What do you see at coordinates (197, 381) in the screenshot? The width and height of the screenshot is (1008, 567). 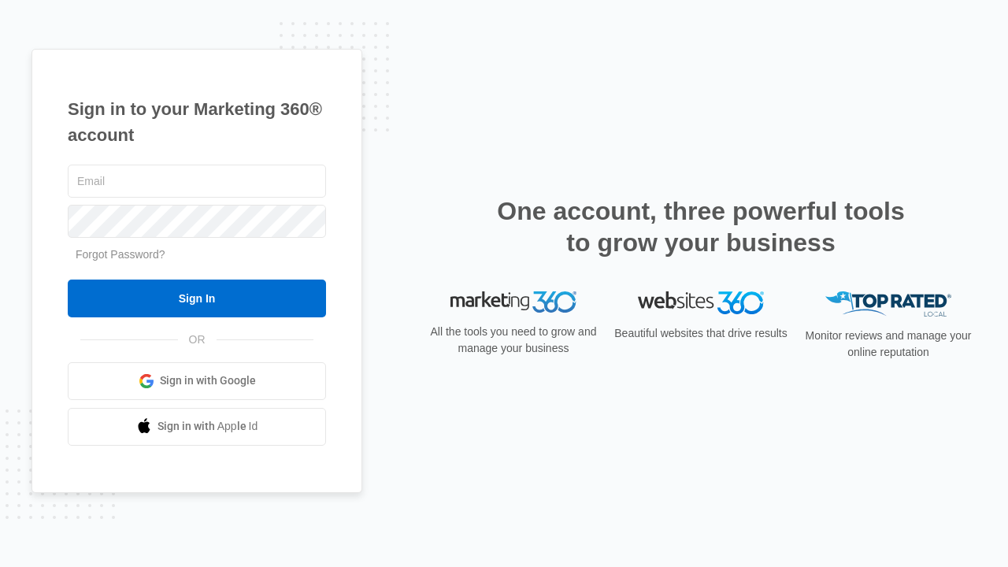 I see `a: Sign in with Google` at bounding box center [197, 381].